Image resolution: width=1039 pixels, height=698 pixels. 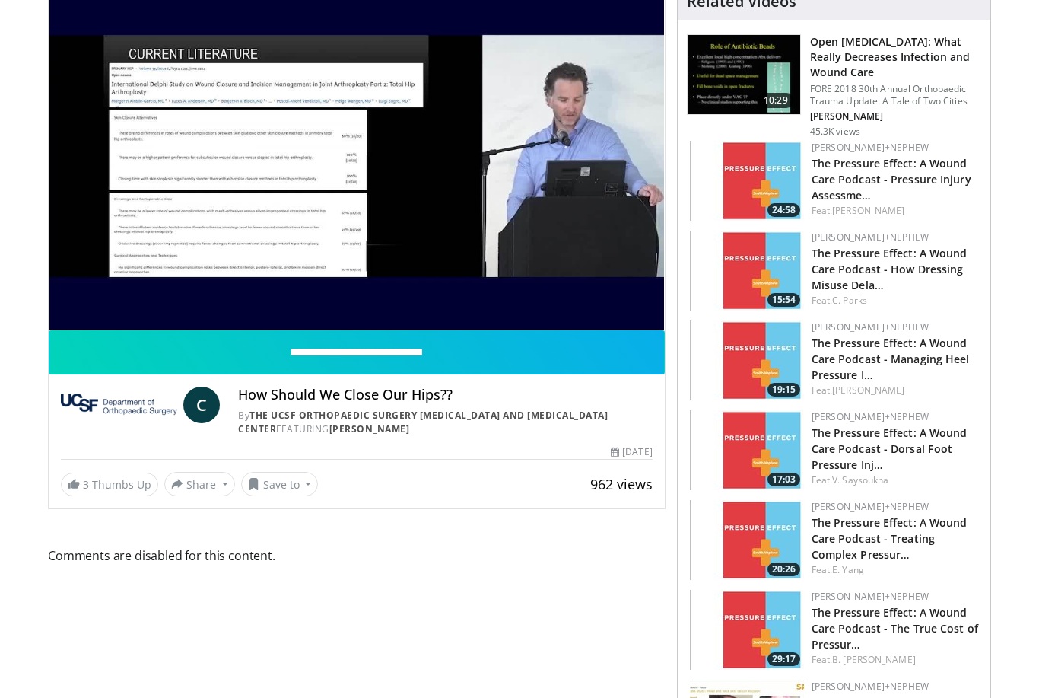 What do you see at coordinates (776, 100) in the screenshot?
I see `span: 10:29` at bounding box center [776, 100].